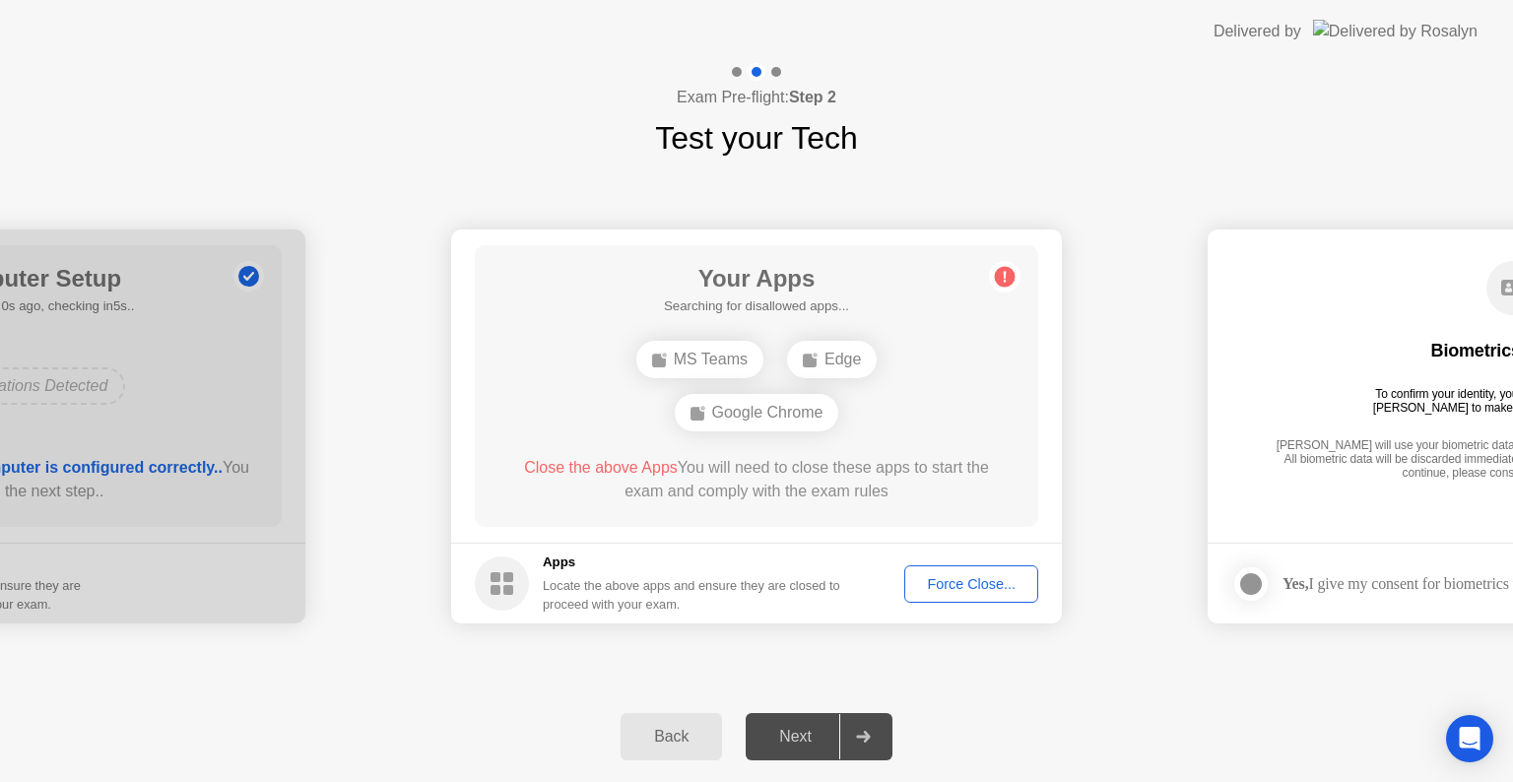  What do you see at coordinates (671, 737) in the screenshot?
I see `div: Back` at bounding box center [671, 737].